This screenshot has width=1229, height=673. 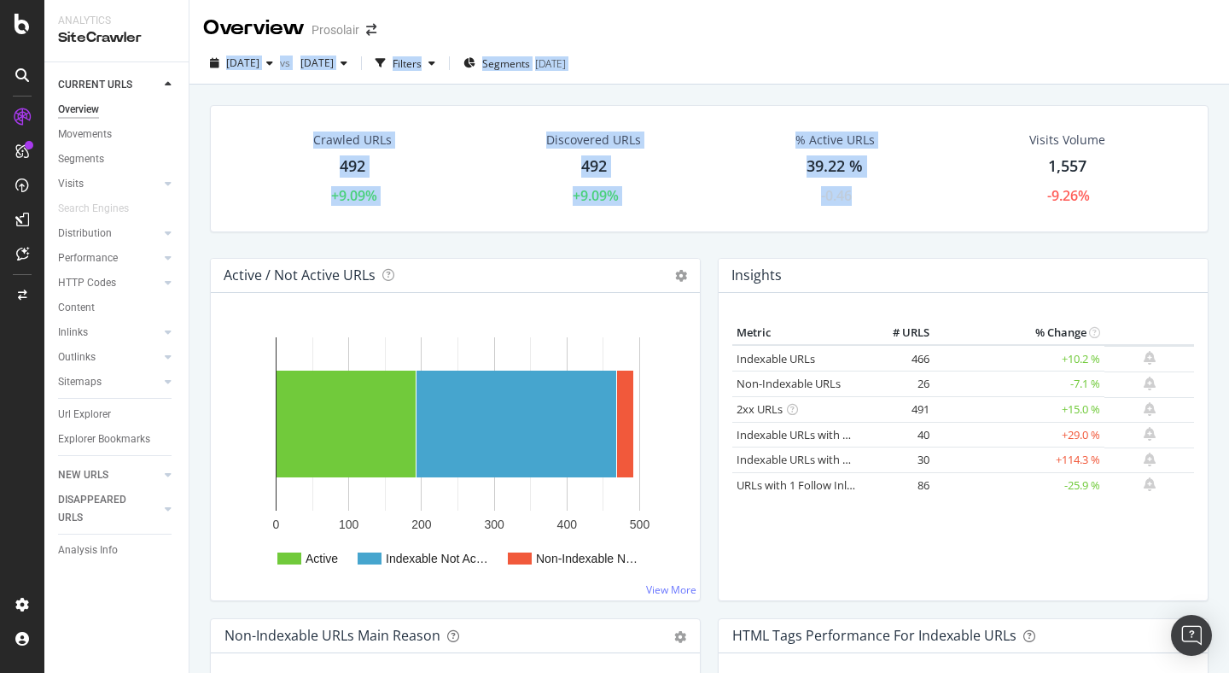 What do you see at coordinates (88, 550) in the screenshot?
I see `div: Analysis Info` at bounding box center [88, 550].